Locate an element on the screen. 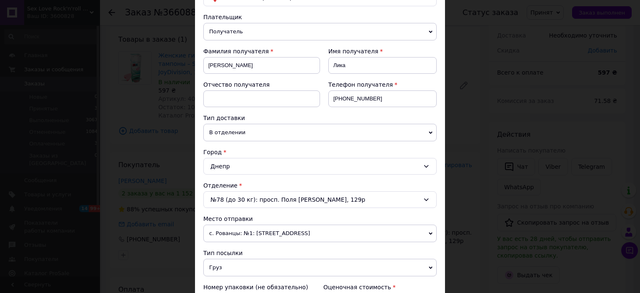 Image resolution: width=640 pixels, height=293 pixels. span: Имя получателя is located at coordinates (353, 51).